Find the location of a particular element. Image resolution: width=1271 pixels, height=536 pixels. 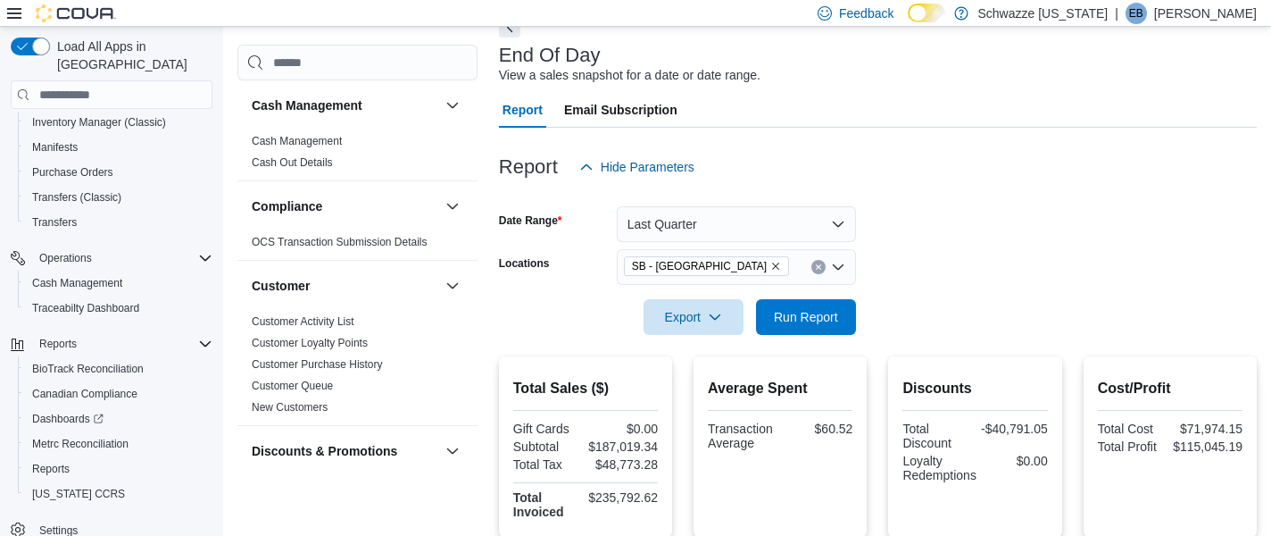

div: Gift Cards is located at coordinates (547, 429).